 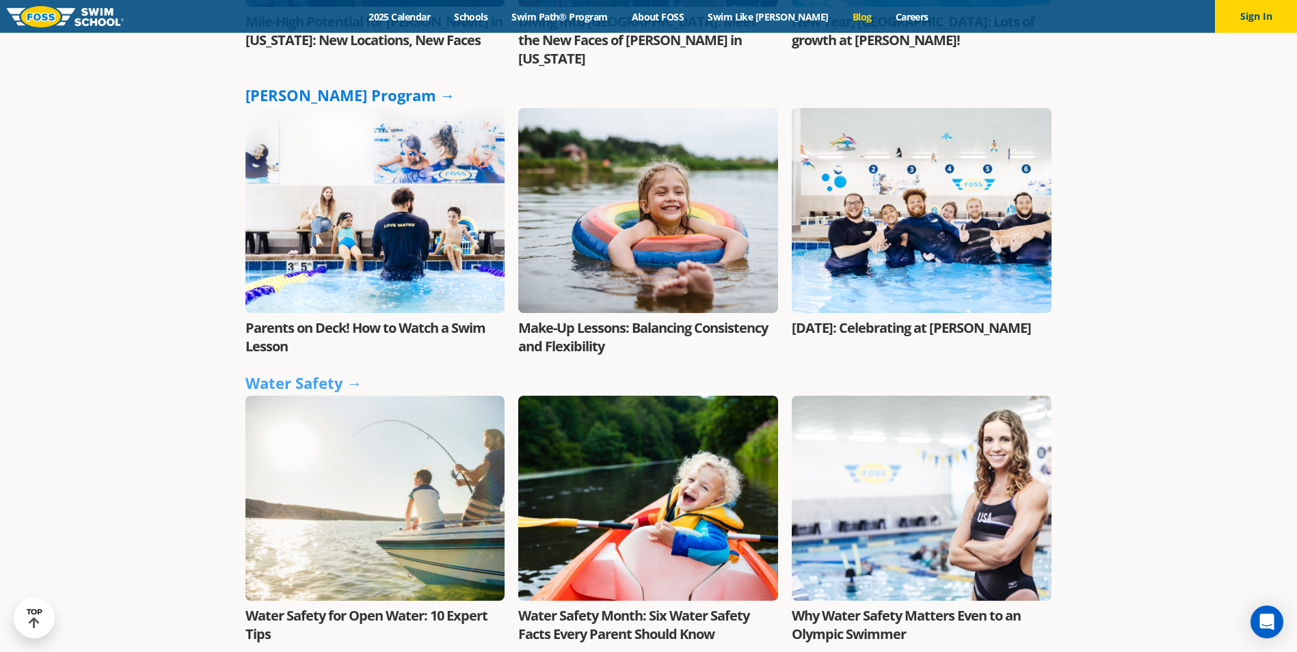 What do you see at coordinates (634, 625) in the screenshot?
I see `a: Water Safety Month: Six Water Safety Facts Every Parent Should Know` at bounding box center [634, 625].